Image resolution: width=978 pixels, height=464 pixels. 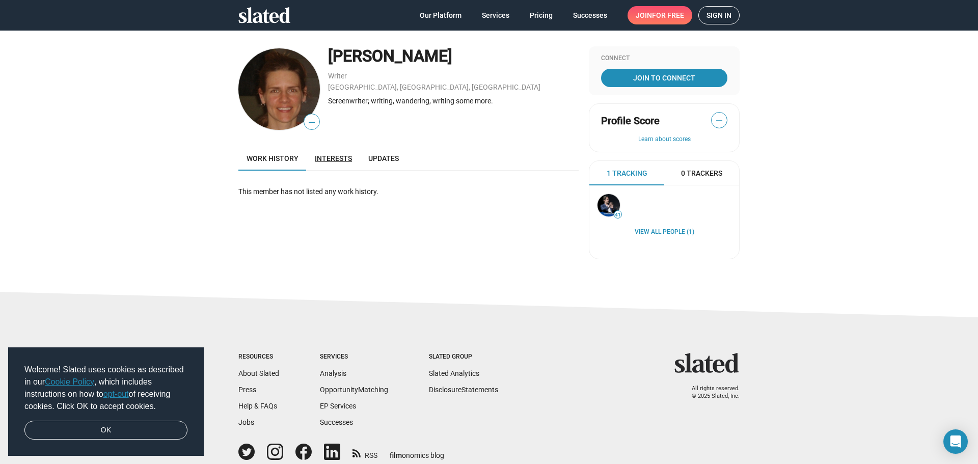 What do you see at coordinates (664, 78) in the screenshot?
I see `span: Join To Connect` at bounding box center [664, 78].